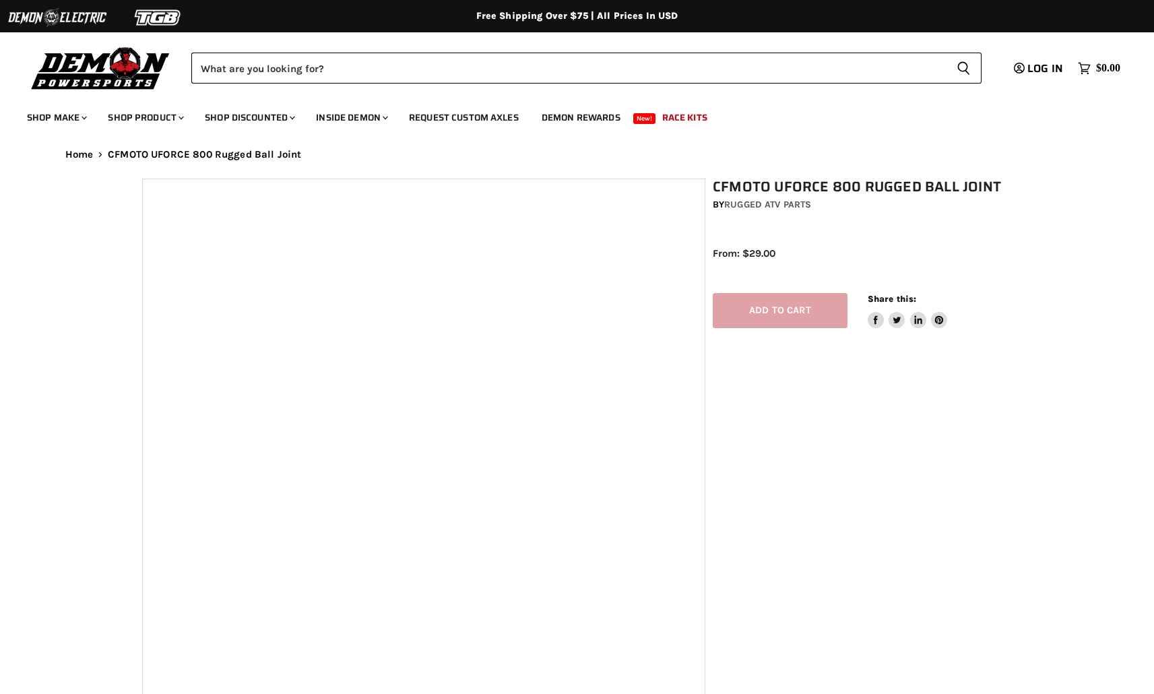  What do you see at coordinates (744, 253) in the screenshot?
I see `span: From: $29.00` at bounding box center [744, 253].